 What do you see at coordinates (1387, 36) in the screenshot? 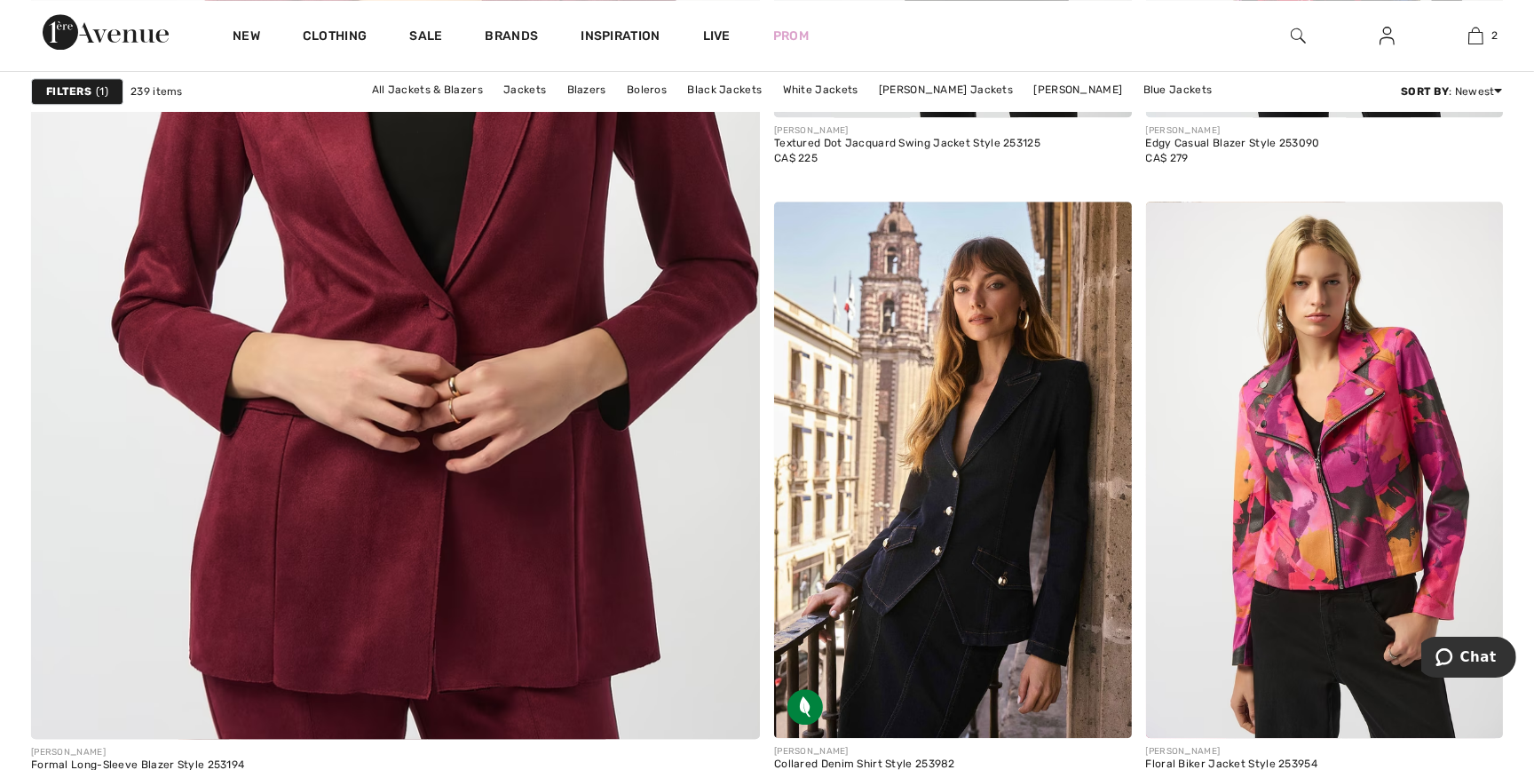
I see `a: Sign In` at bounding box center [1387, 36].